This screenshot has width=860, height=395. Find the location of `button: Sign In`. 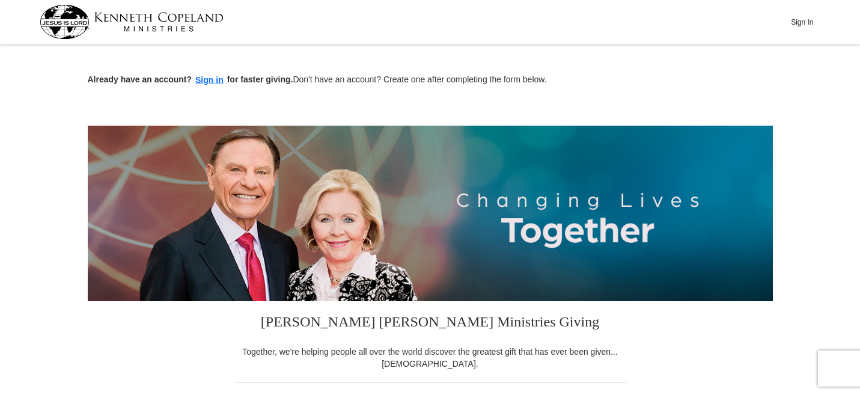

button: Sign In is located at coordinates (803, 22).